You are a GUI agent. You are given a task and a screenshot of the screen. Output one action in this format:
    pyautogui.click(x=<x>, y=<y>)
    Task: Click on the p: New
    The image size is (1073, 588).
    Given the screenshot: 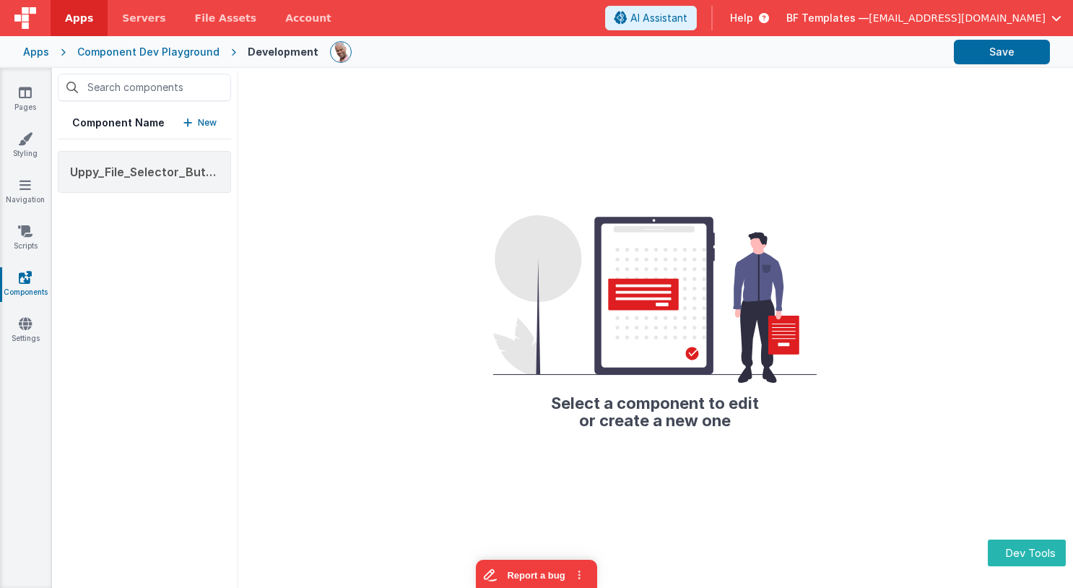 What is the action you would take?
    pyautogui.click(x=207, y=123)
    